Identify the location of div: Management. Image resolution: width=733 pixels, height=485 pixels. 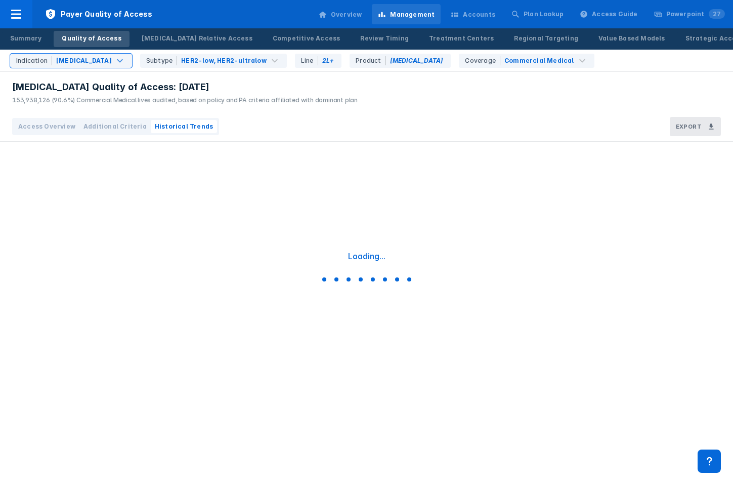
(413, 15).